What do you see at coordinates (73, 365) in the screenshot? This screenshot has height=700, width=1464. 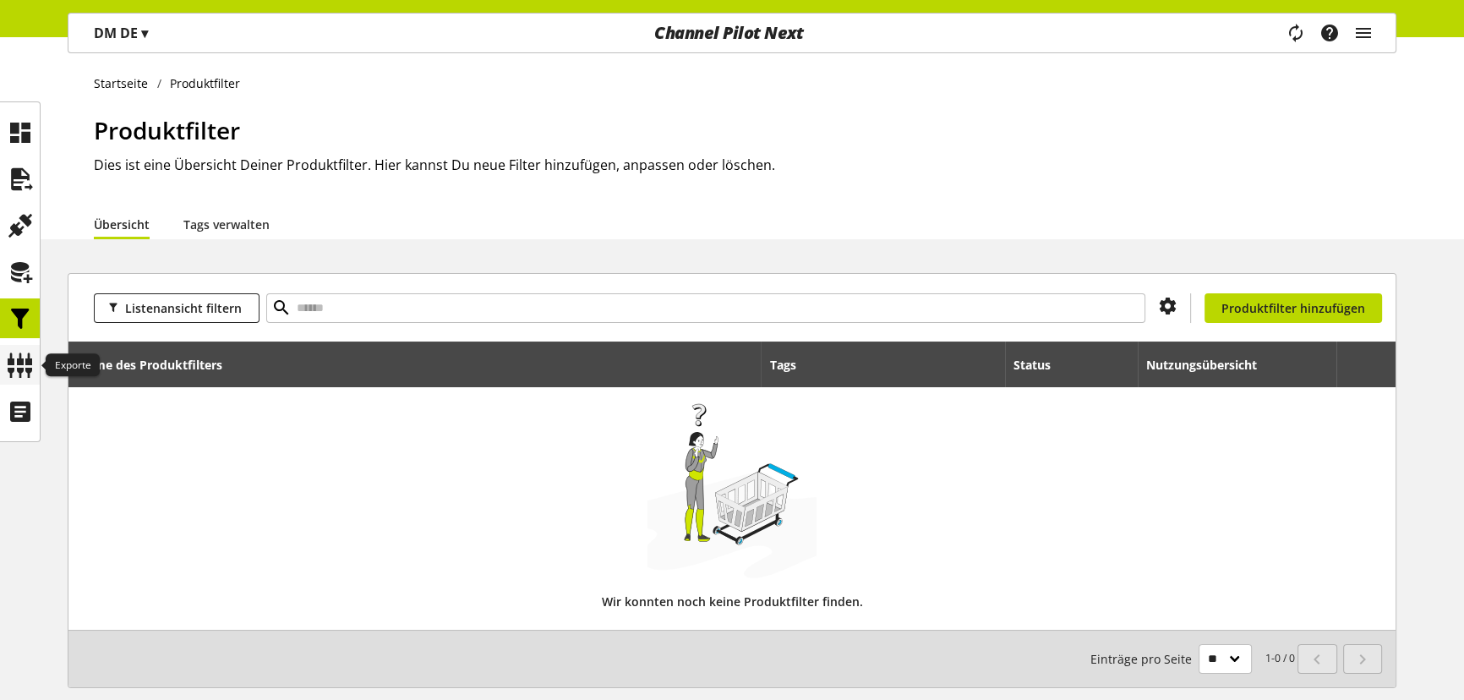 I see `div: Exporte` at bounding box center [73, 365].